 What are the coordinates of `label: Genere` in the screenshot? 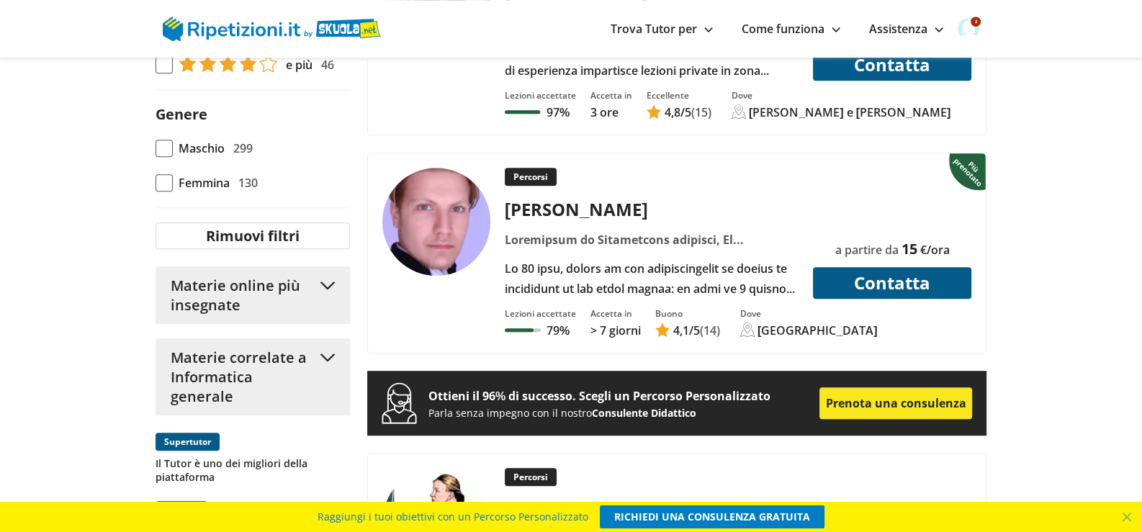 It's located at (181, 114).